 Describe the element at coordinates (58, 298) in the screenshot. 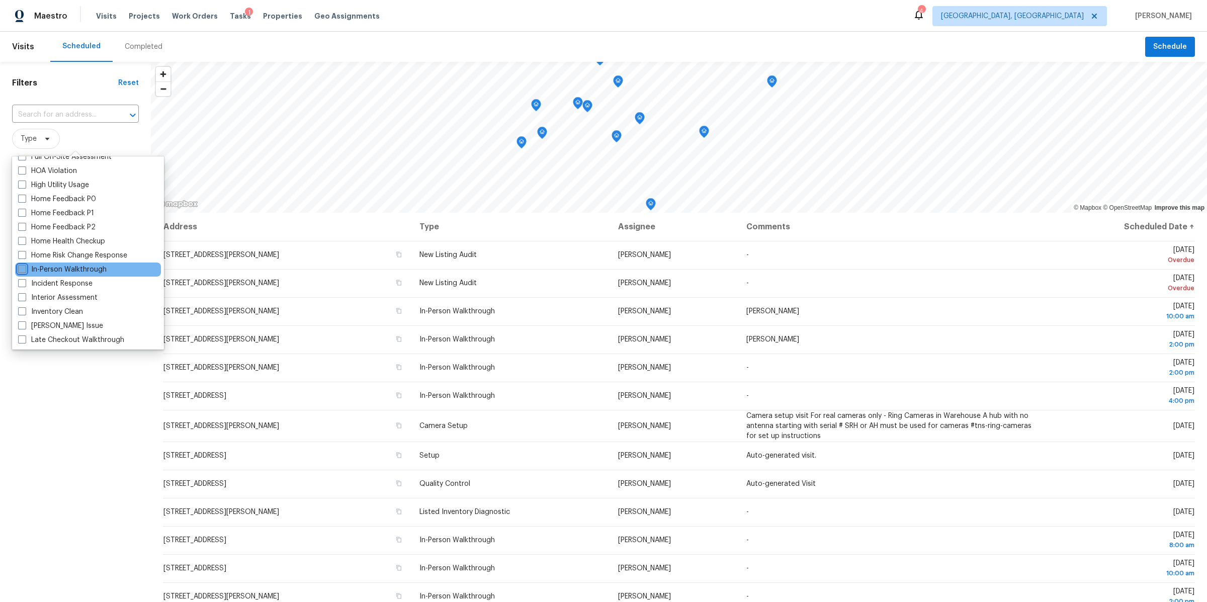

I see `label: Interior Assessment` at that location.